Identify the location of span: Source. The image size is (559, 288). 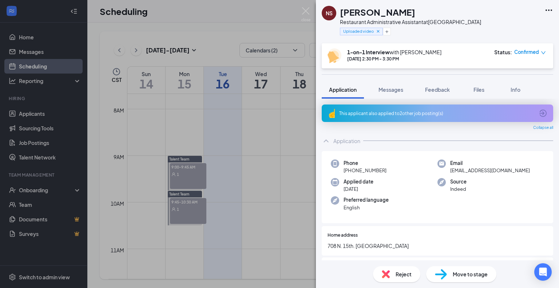
(458, 182).